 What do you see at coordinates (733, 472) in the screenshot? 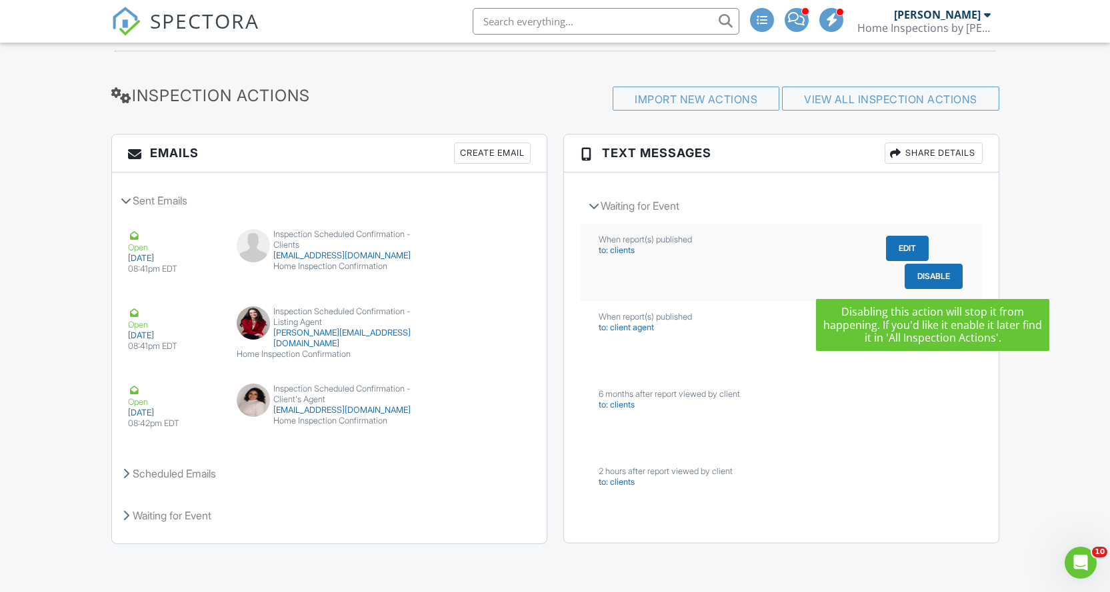
I see `div: 2 hours after report viewed by client` at bounding box center [733, 472].